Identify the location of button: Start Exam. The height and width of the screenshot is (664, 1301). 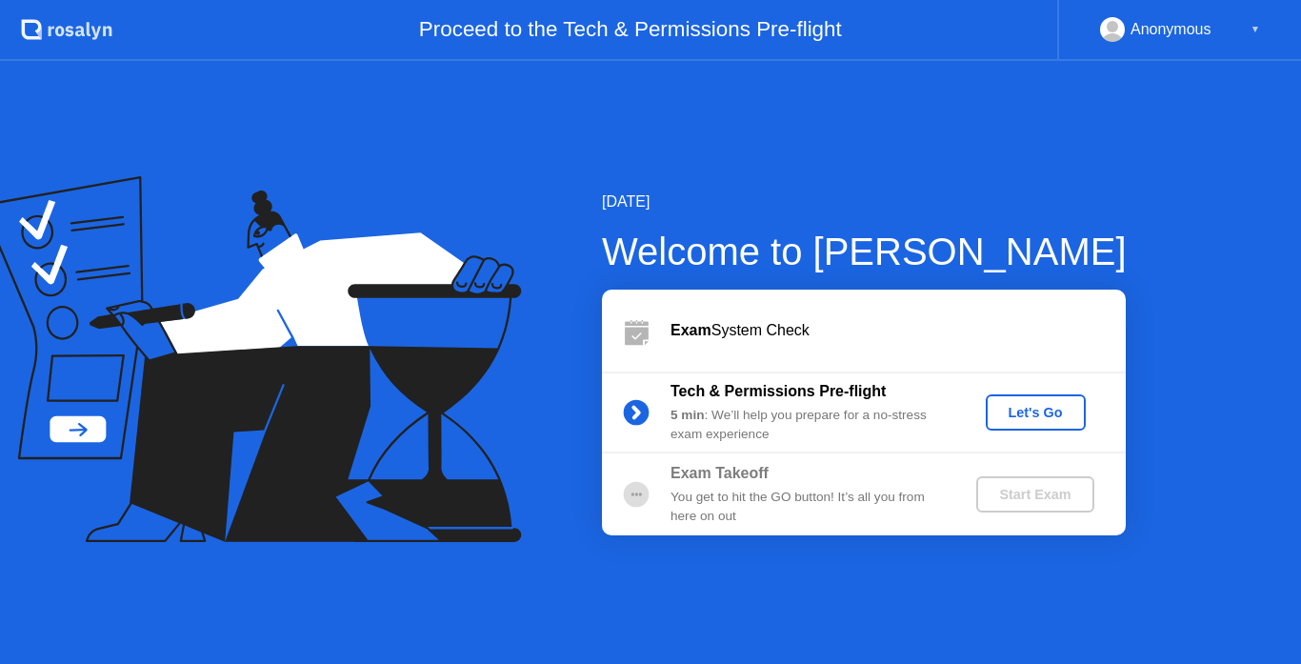
(1034, 494).